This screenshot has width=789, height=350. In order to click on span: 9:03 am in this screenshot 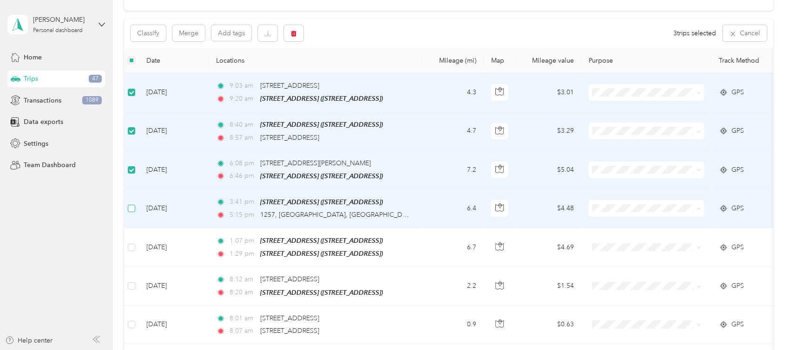, I will do `click(243, 86)`.